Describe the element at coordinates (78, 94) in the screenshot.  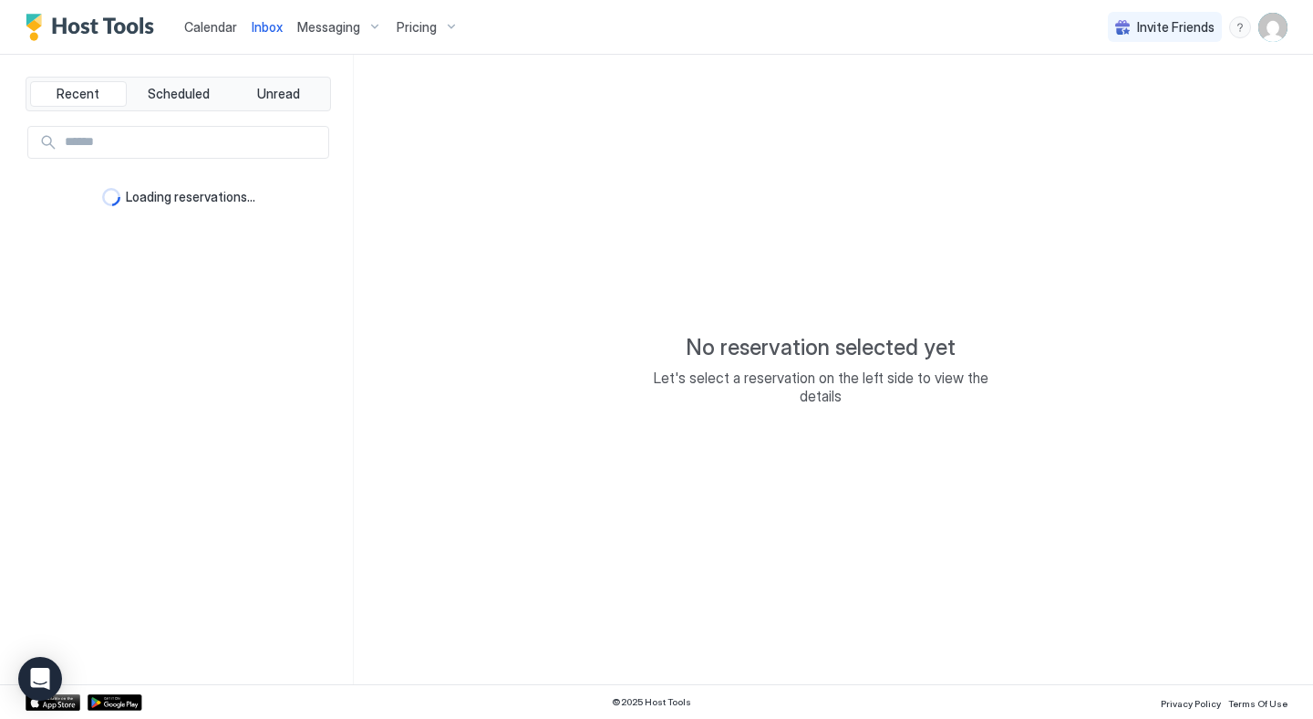
I see `button: Recent` at that location.